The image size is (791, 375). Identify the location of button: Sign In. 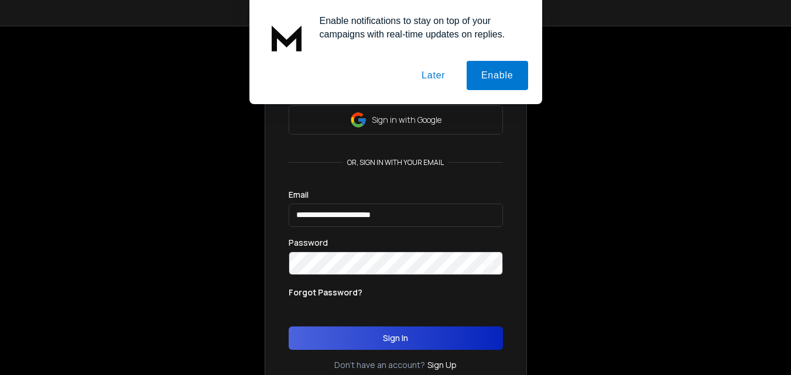
(396, 339).